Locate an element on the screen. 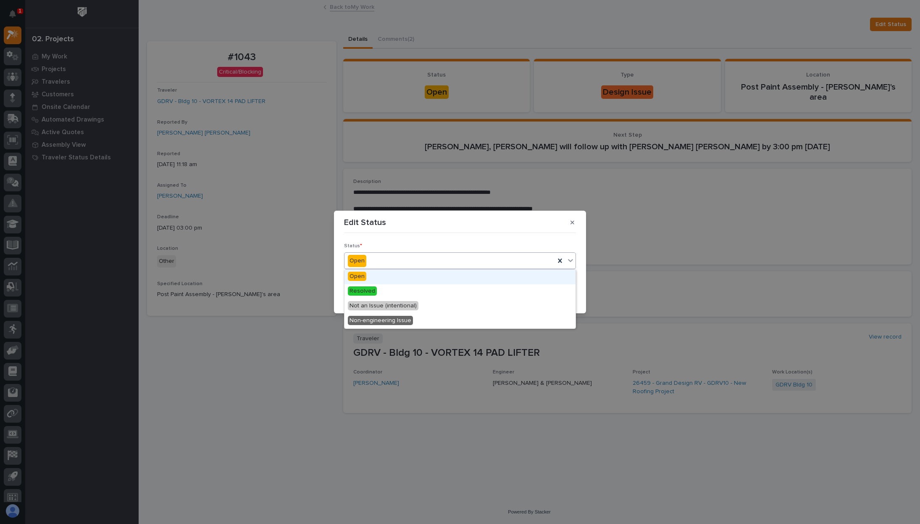 The width and height of the screenshot is (920, 524). div: Non-engineering Issue is located at coordinates (460, 321).